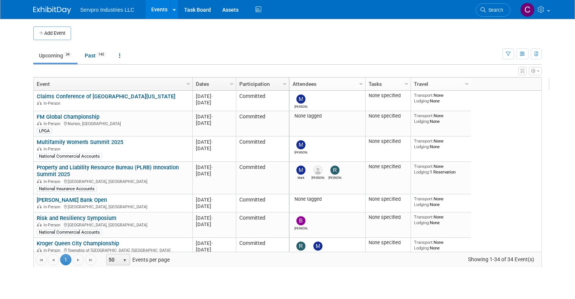 The height and width of the screenshot is (299, 575). What do you see at coordinates (76, 218) in the screenshot?
I see `a: Risk and Resiliency Symposium` at bounding box center [76, 218].